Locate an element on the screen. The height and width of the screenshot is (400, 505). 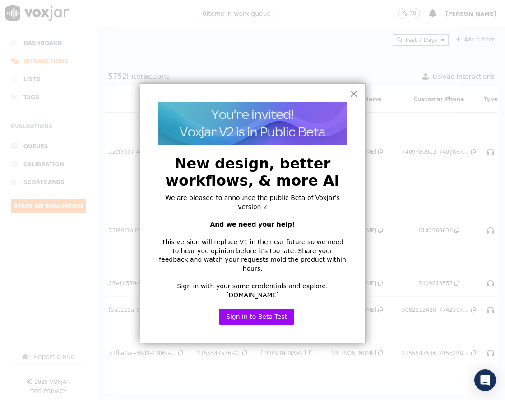
h2: New design, better workflows, & more AI is located at coordinates (253, 172).